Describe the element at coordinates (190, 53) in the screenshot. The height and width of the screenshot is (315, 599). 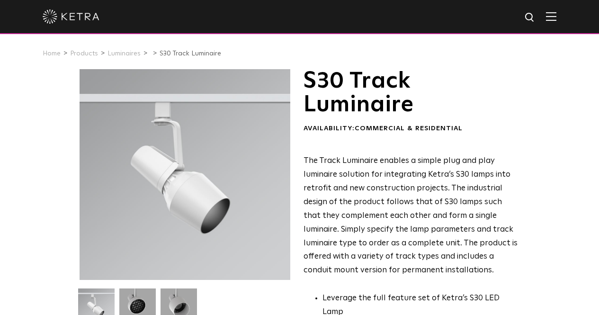
I see `a: S30 Track Luminaire` at that location.